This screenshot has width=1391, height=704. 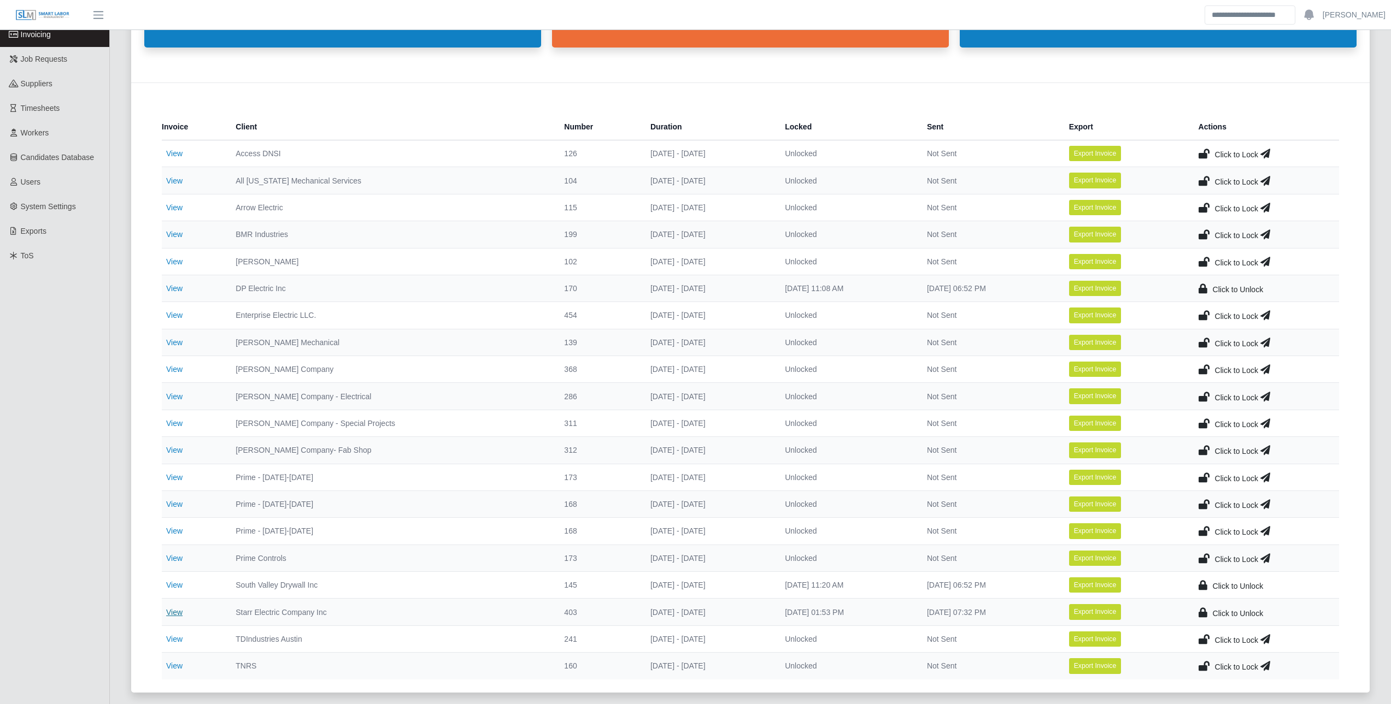 What do you see at coordinates (598, 261) in the screenshot?
I see `td: 102` at bounding box center [598, 261].